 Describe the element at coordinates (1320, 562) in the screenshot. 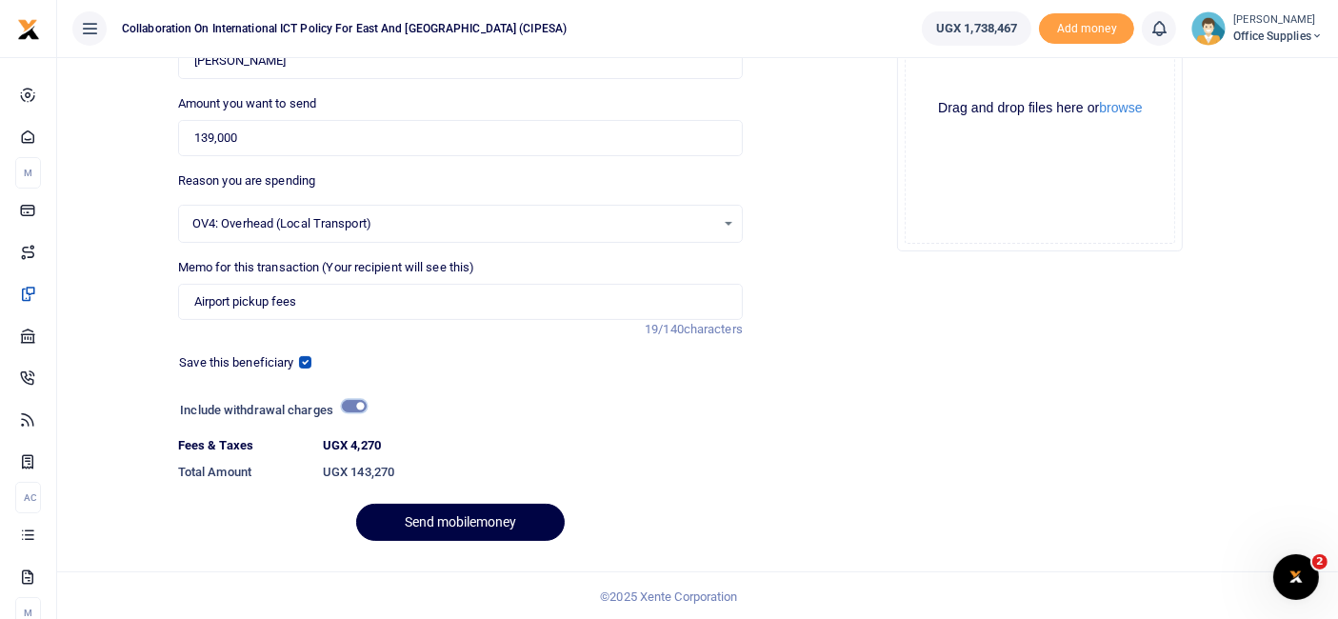

I see `span: 2` at that location.